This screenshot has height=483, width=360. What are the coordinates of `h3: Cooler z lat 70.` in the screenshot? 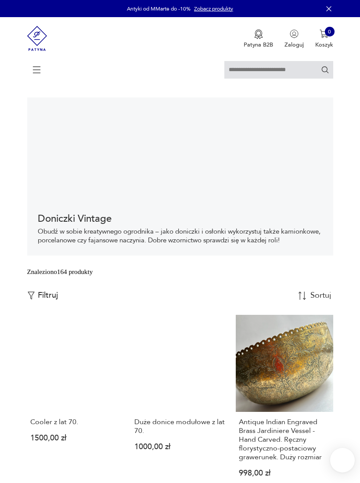 It's located at (76, 422).